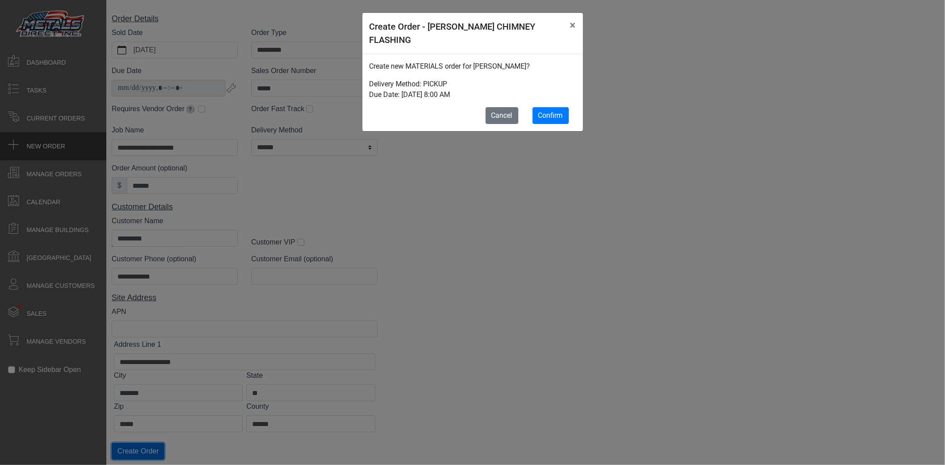 The image size is (945, 465). What do you see at coordinates (550, 115) in the screenshot?
I see `span: Confirm` at bounding box center [550, 115].